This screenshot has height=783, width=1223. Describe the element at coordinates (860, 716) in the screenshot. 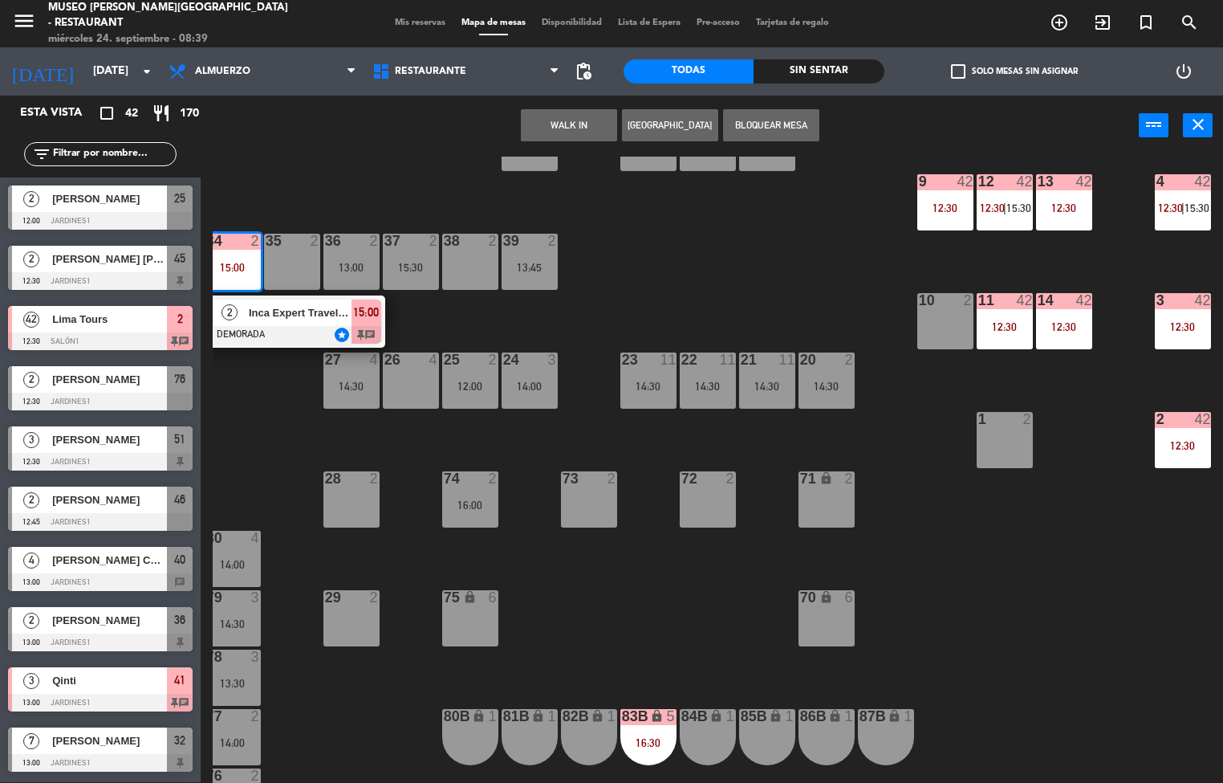

I see `div: 87B` at that location.